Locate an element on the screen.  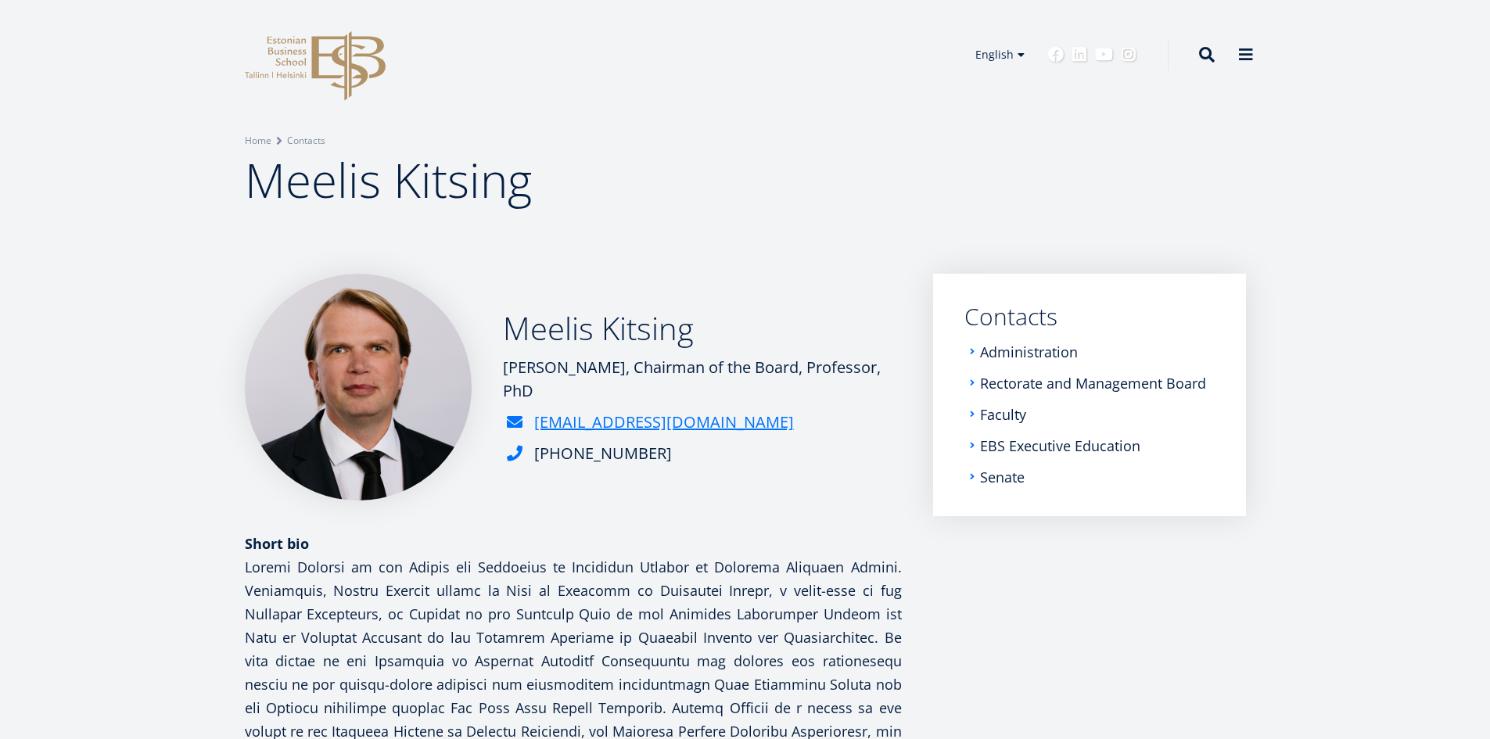
a: Rectorate and Management Board is located at coordinates (1093, 383).